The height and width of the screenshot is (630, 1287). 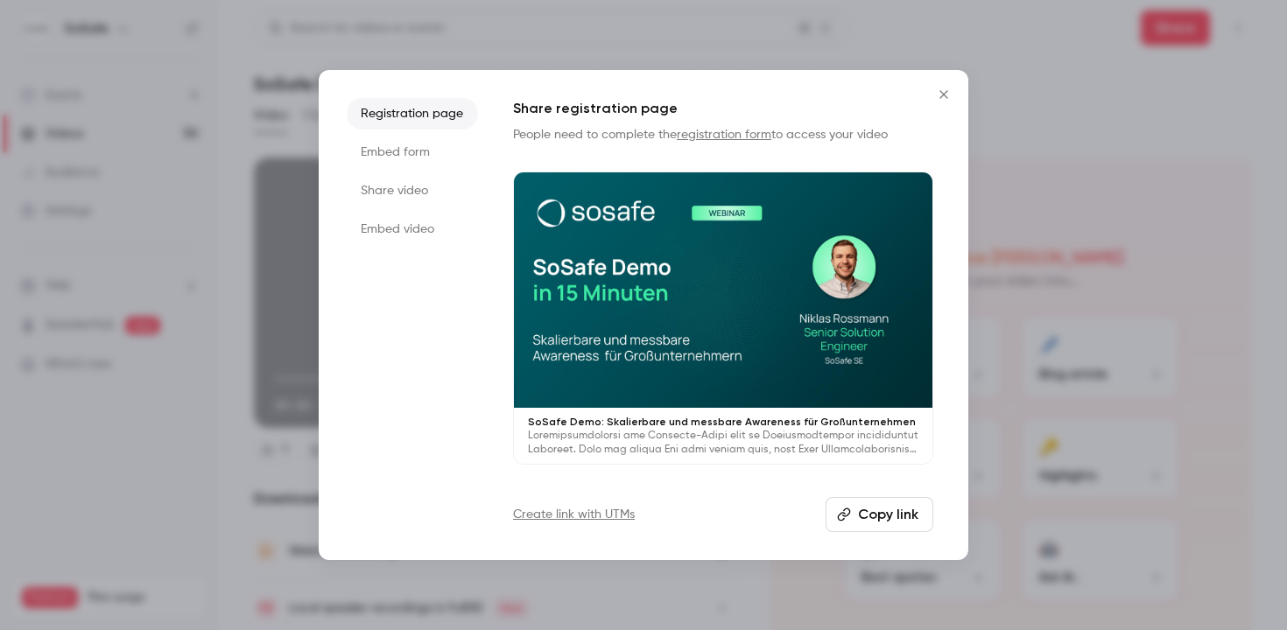 What do you see at coordinates (723, 109) in the screenshot?
I see `h1: Share registration page` at bounding box center [723, 109].